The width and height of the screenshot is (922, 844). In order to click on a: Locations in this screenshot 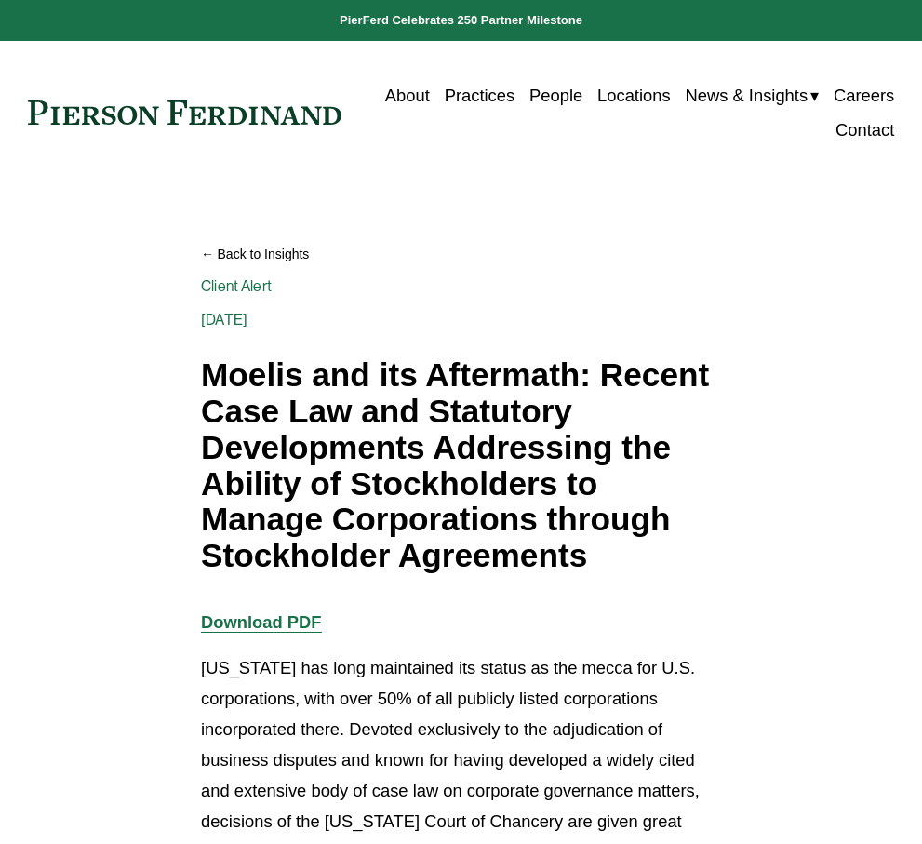, I will do `click(634, 95)`.